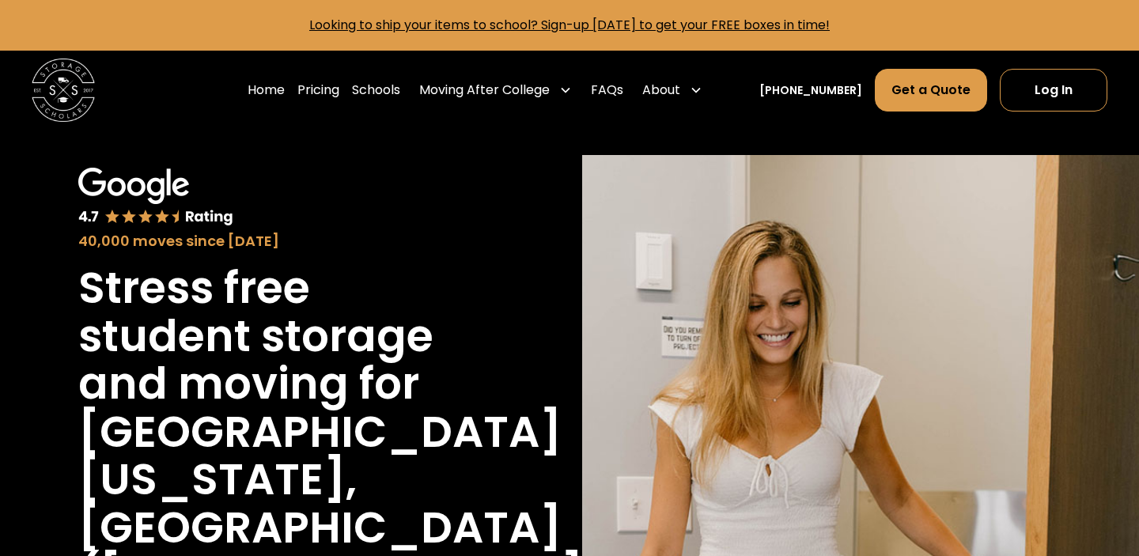 This screenshot has width=1139, height=556. What do you see at coordinates (1054, 90) in the screenshot?
I see `a: Log In` at bounding box center [1054, 90].